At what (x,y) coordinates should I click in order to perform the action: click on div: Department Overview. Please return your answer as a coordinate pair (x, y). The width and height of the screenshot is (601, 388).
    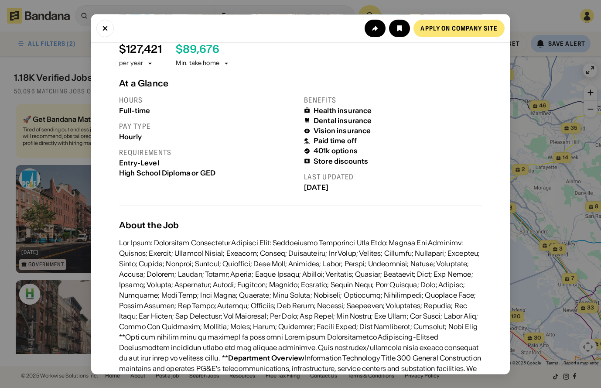
    Looking at the image, I should click on (266, 358).